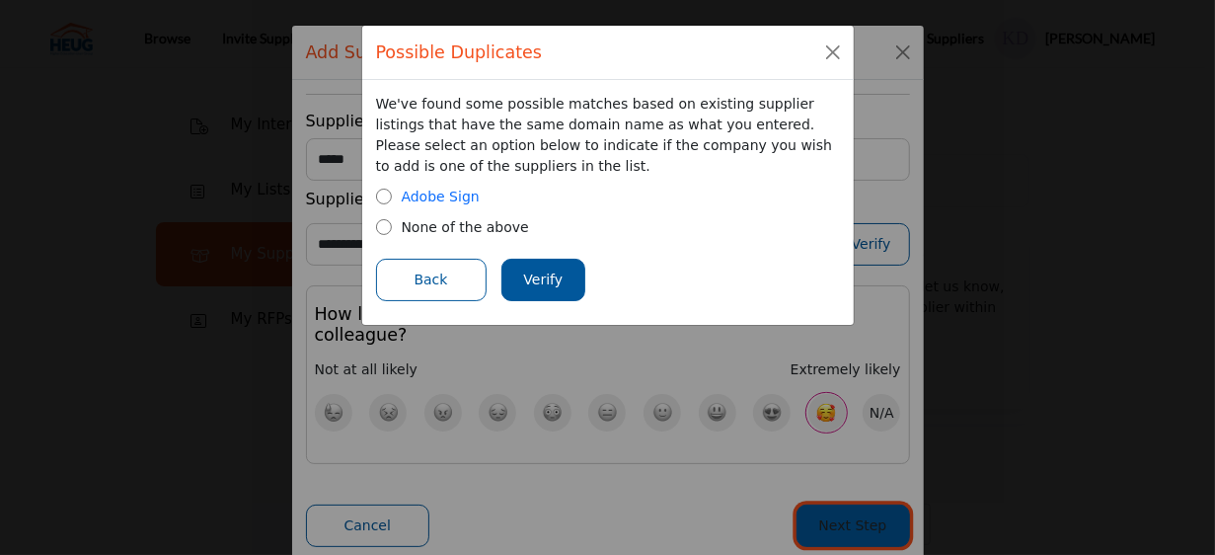  I want to click on h1: Possible Duplicates, so click(459, 52).